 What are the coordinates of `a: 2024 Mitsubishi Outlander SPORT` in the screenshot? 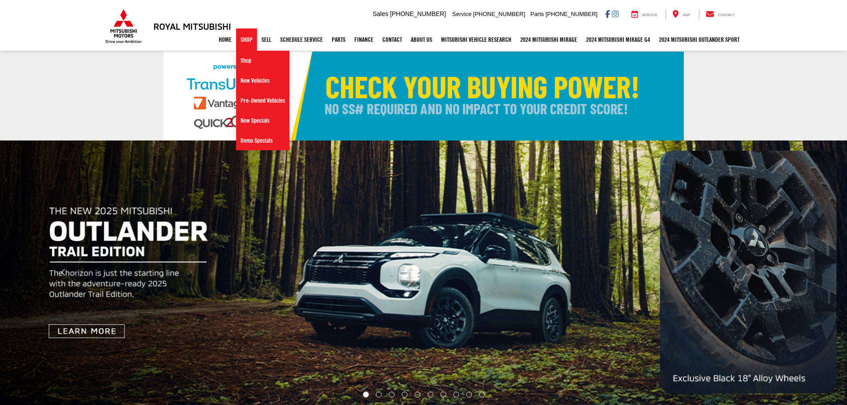 It's located at (699, 40).